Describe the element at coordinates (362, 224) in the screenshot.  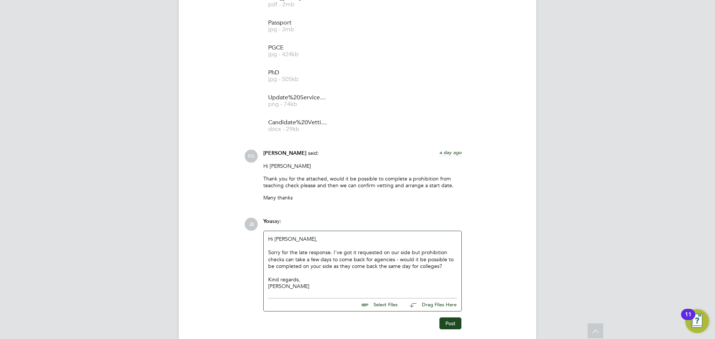
I see `div: say:` at that location.